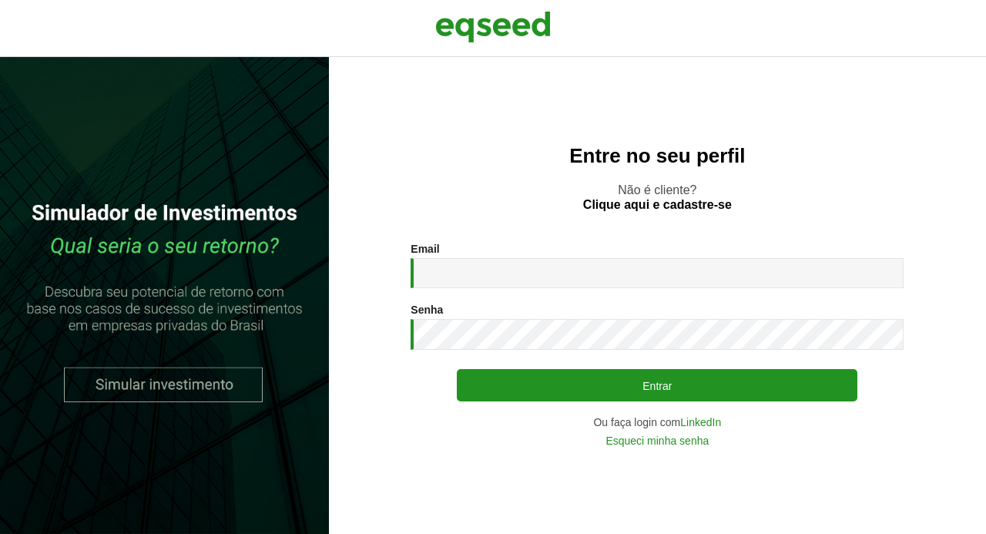  What do you see at coordinates (427, 310) in the screenshot?
I see `label: Senha` at bounding box center [427, 310].